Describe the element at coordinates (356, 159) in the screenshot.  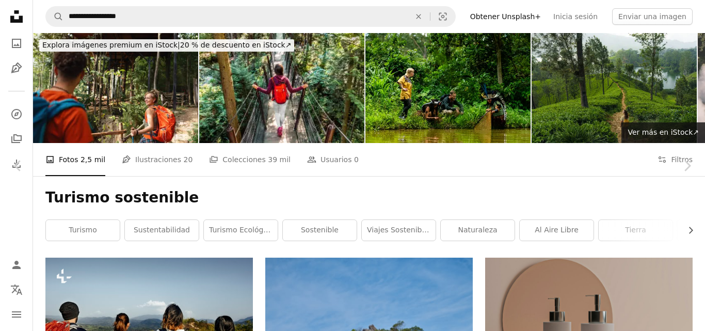
I see `span: 0` at that location.